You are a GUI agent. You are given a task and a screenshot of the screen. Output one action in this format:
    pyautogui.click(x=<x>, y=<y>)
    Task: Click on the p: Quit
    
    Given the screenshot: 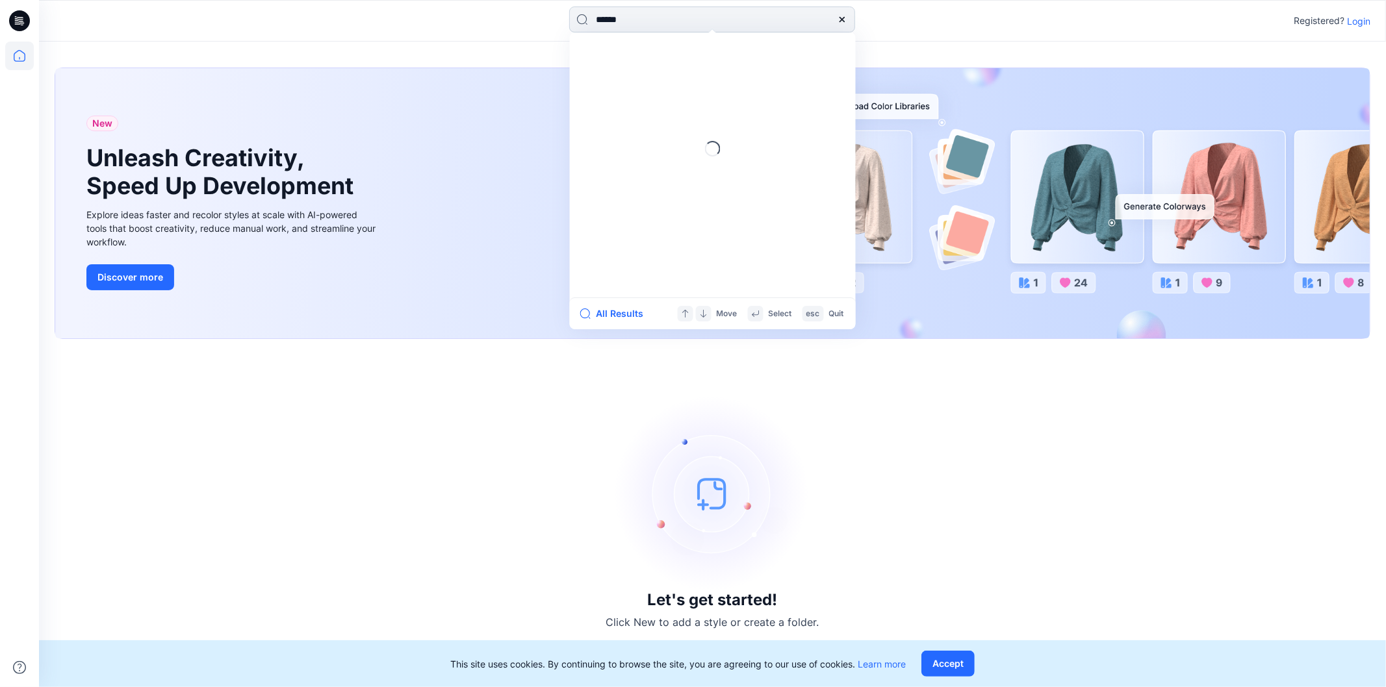 What is the action you would take?
    pyautogui.click(x=836, y=314)
    